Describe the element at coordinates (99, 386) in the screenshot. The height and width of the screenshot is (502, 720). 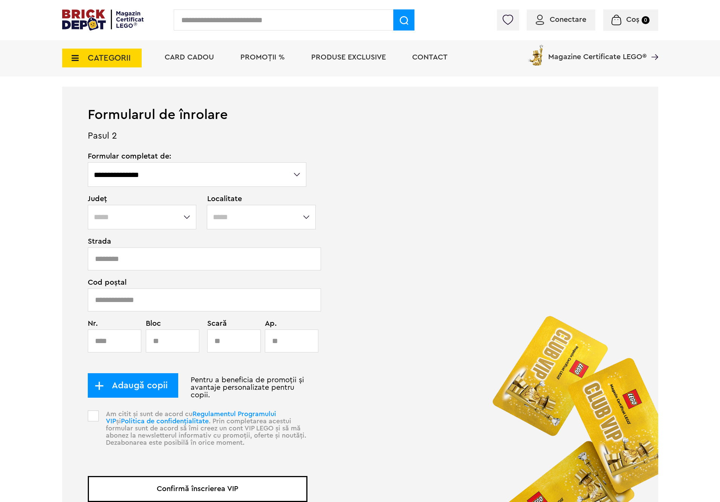
I see `img: add_child` at that location.